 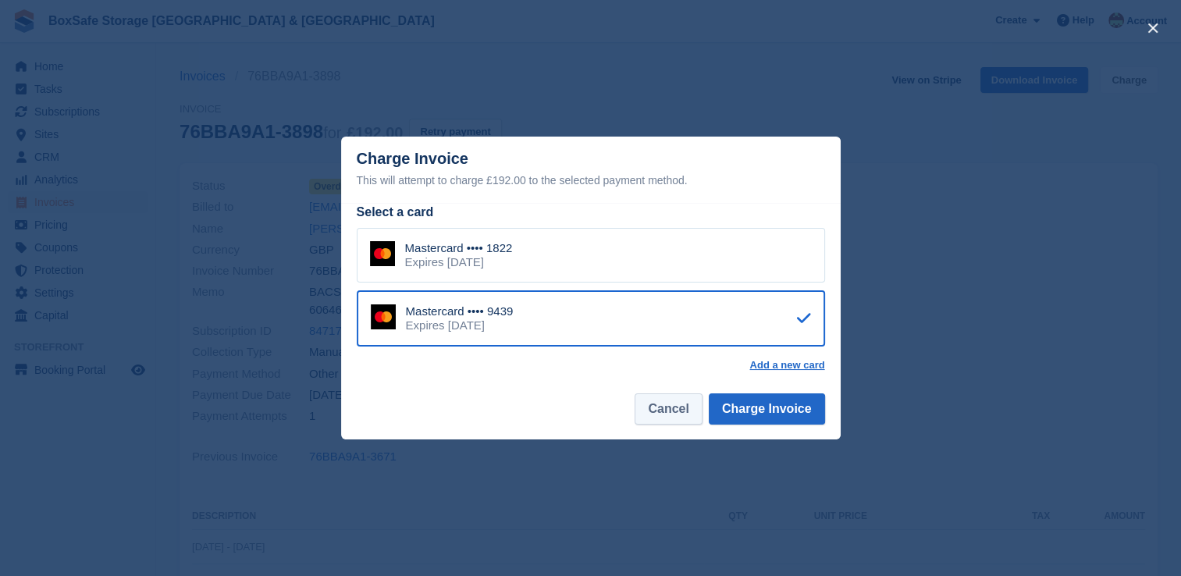 What do you see at coordinates (591, 212) in the screenshot?
I see `div: Select a card` at bounding box center [591, 212].